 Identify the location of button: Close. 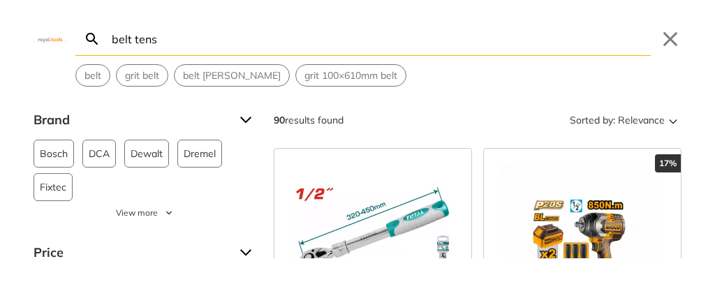
(670, 39).